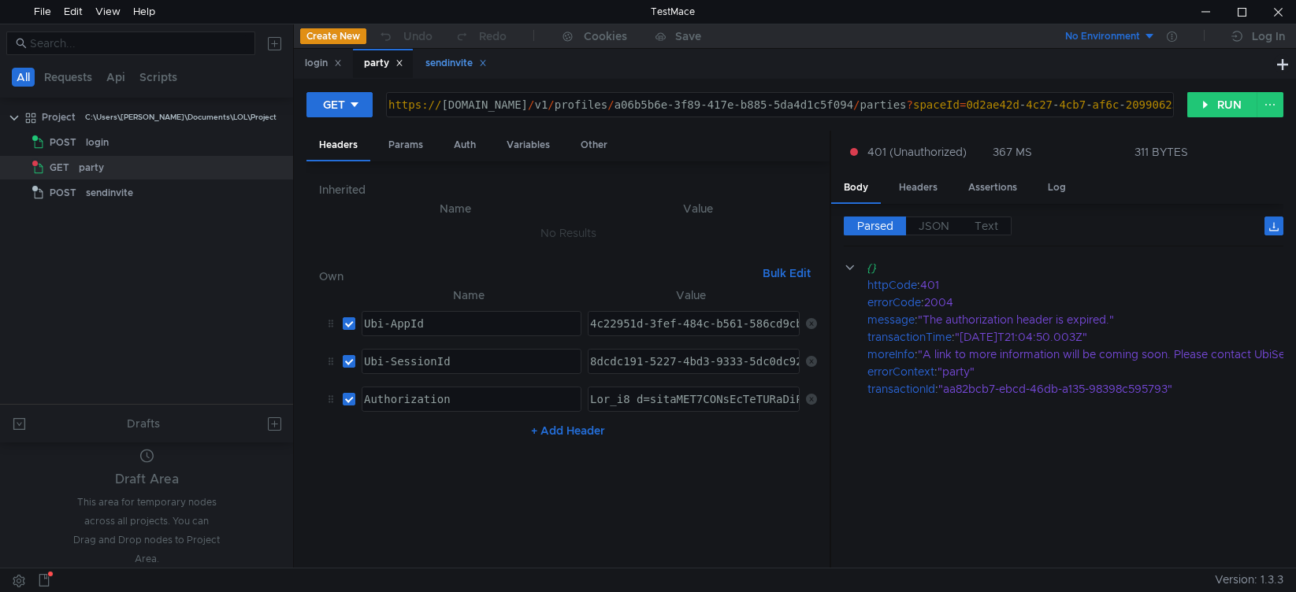 The height and width of the screenshot is (592, 1296). What do you see at coordinates (856, 188) in the screenshot?
I see `div: Body` at bounding box center [856, 188].